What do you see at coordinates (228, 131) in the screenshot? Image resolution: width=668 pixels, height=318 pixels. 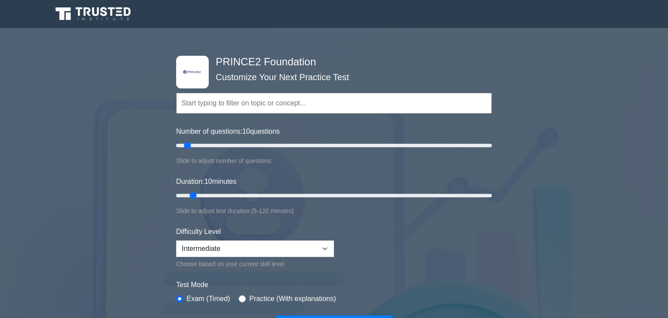 I see `label: Number of questions: questions` at bounding box center [228, 131].